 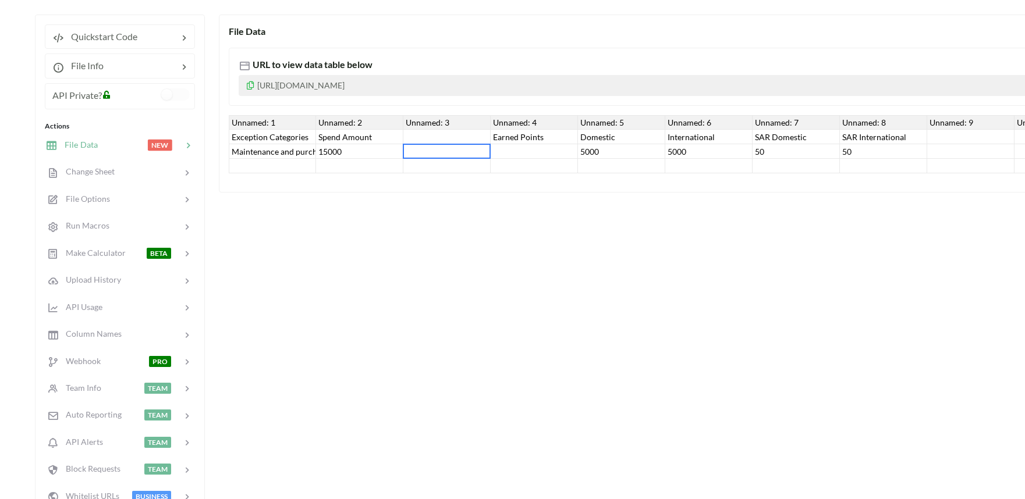 What do you see at coordinates (90, 414) in the screenshot?
I see `span: Auto Reporting` at bounding box center [90, 414].